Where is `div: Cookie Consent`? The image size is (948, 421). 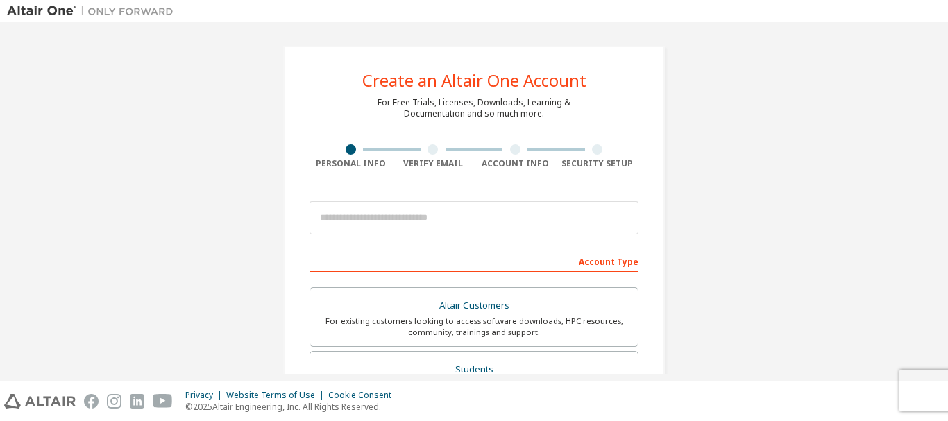 div: Cookie Consent is located at coordinates (364, 396).